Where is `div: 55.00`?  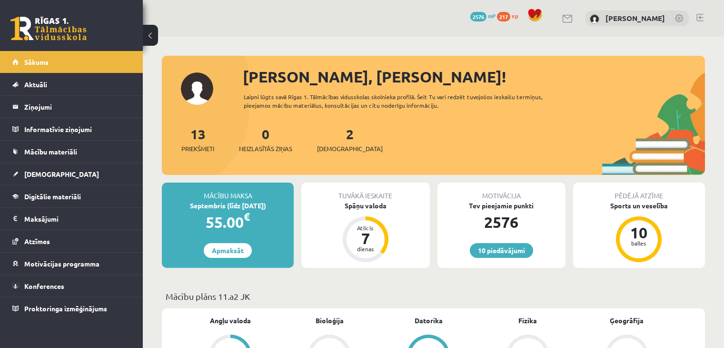 div: 55.00 is located at coordinates (228, 222).